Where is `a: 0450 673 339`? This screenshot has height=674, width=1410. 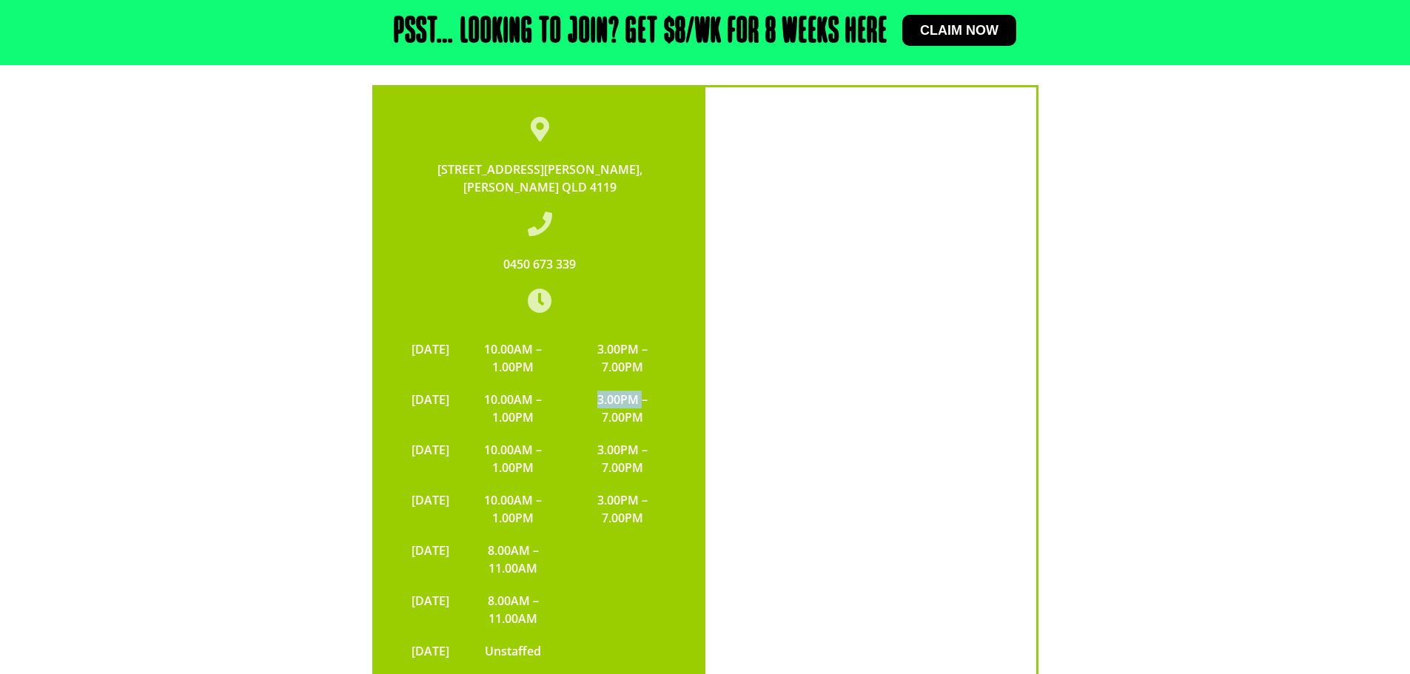 a: 0450 673 339 is located at coordinates (540, 264).